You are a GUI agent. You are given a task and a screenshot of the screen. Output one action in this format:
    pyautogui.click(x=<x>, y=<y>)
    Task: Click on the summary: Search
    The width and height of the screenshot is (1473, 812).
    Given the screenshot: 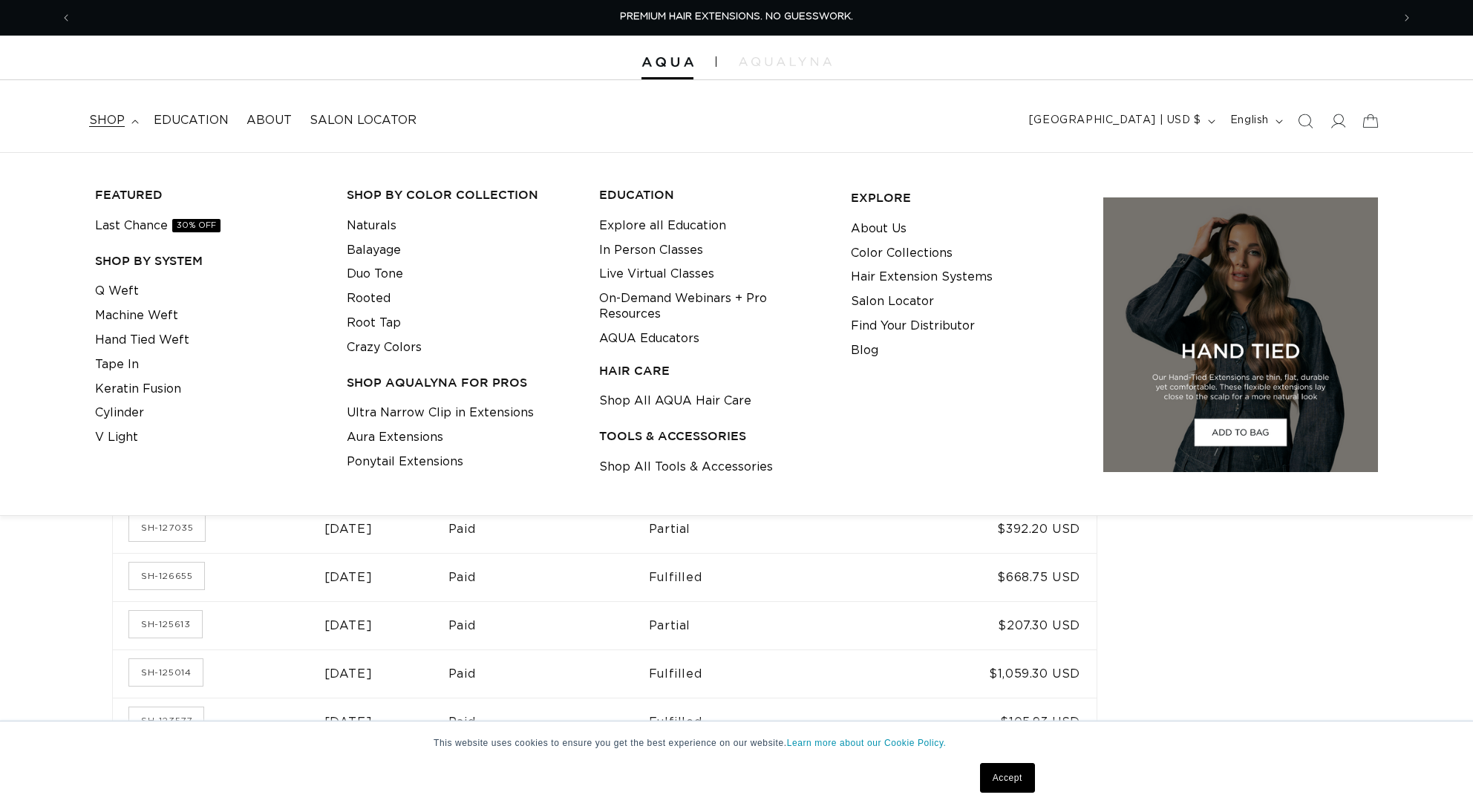 What is the action you would take?
    pyautogui.click(x=1305, y=121)
    